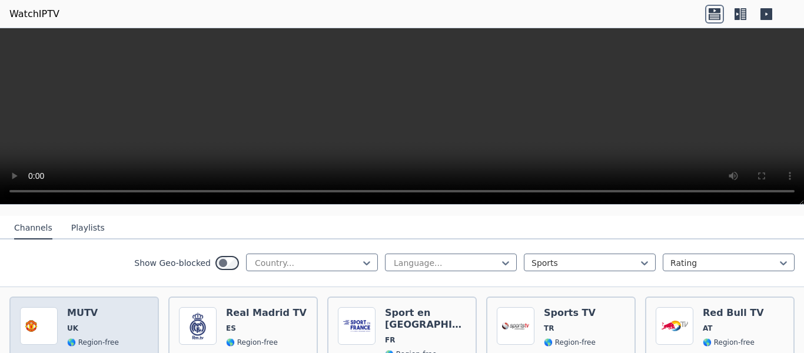  What do you see at coordinates (570, 313) in the screenshot?
I see `h6: Sports TV` at bounding box center [570, 313].